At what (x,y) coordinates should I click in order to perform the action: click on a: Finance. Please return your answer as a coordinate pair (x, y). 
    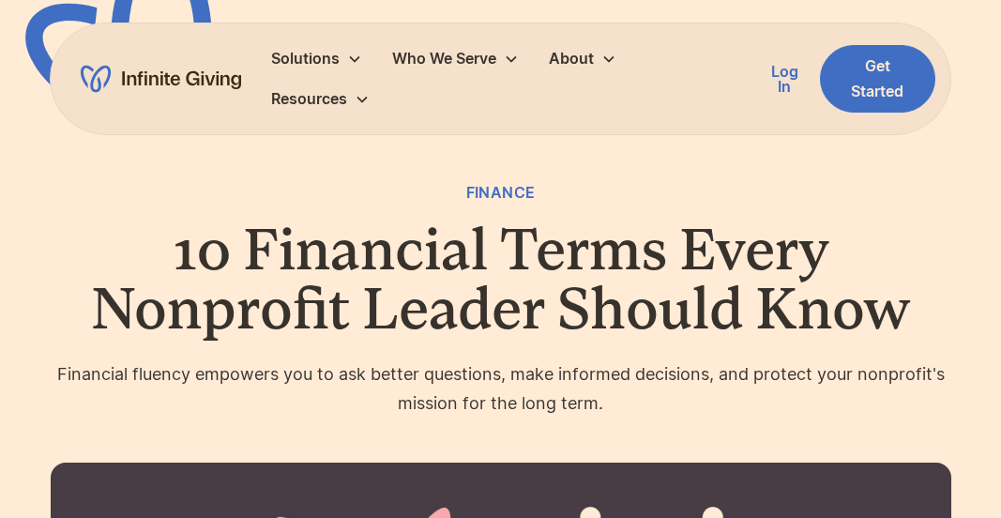
    Looking at the image, I should click on (501, 192).